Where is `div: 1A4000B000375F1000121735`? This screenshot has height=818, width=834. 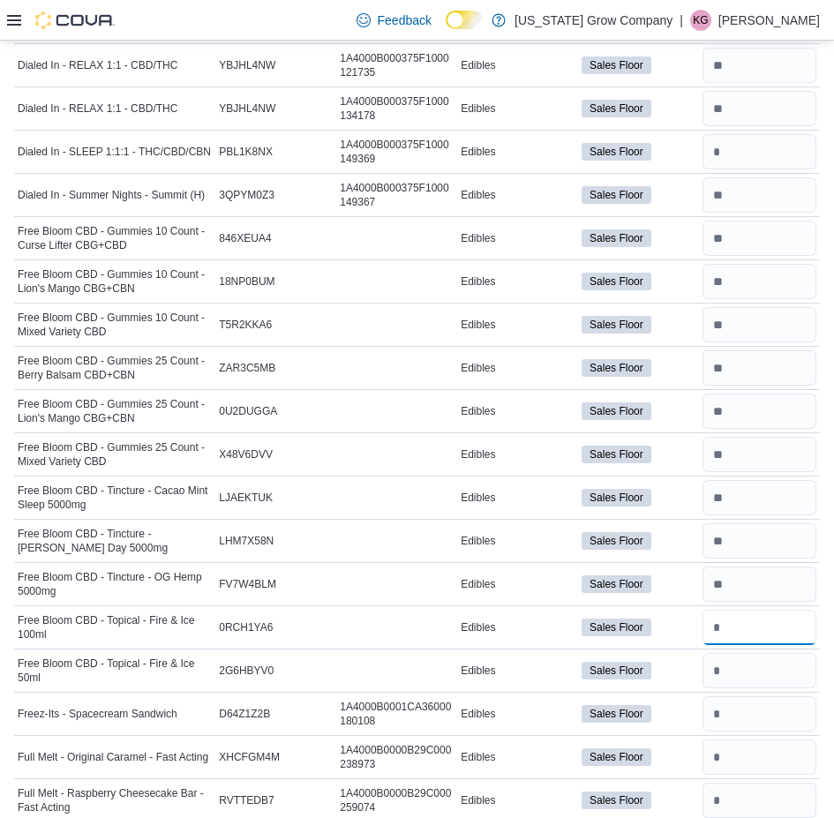 div: 1A4000B000375F1000121735 is located at coordinates (396, 65).